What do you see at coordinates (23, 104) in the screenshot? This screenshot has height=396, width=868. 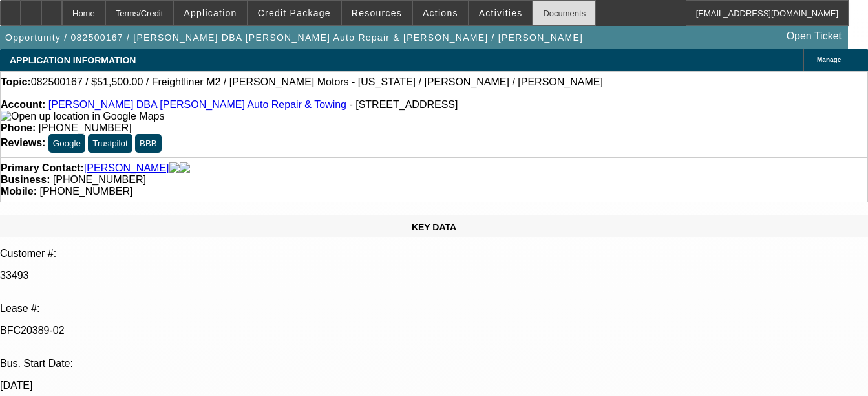 I see `strong: Account:` at bounding box center [23, 104].